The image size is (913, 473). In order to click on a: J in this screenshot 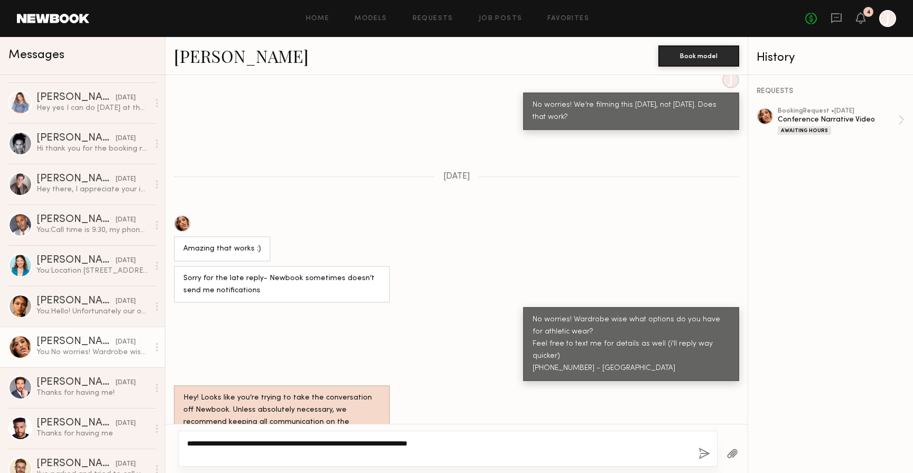, I will do `click(888, 18)`.